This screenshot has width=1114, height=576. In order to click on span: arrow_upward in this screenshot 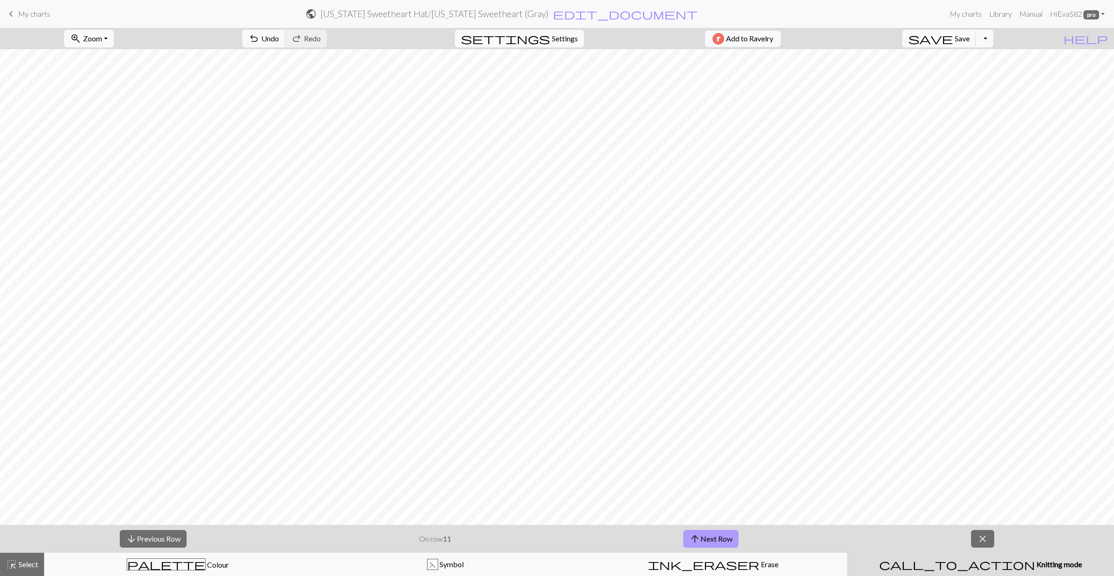, I will do `click(695, 538)`.